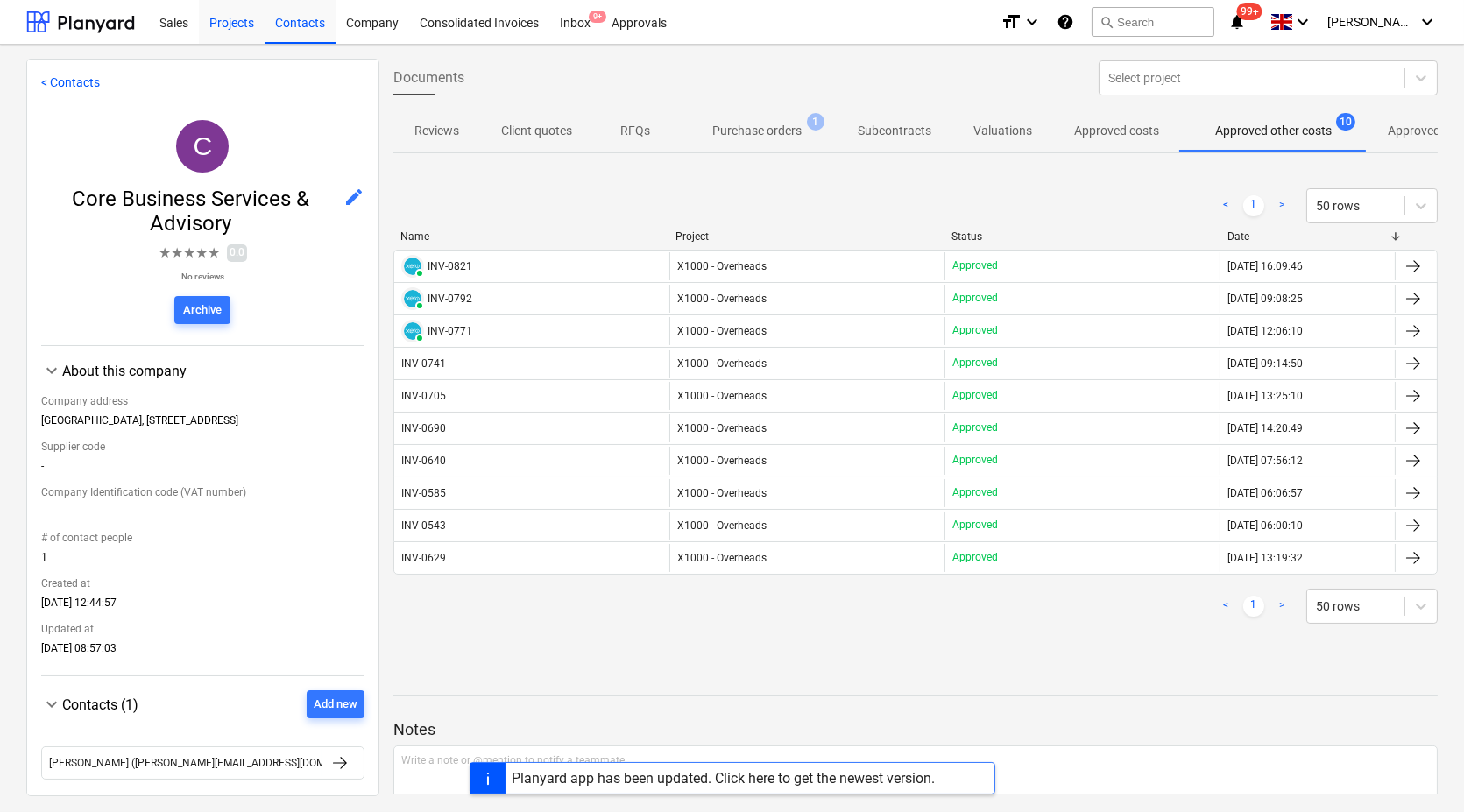  Describe the element at coordinates (203, 538) in the screenshot. I see `div: # of contact people` at that location.